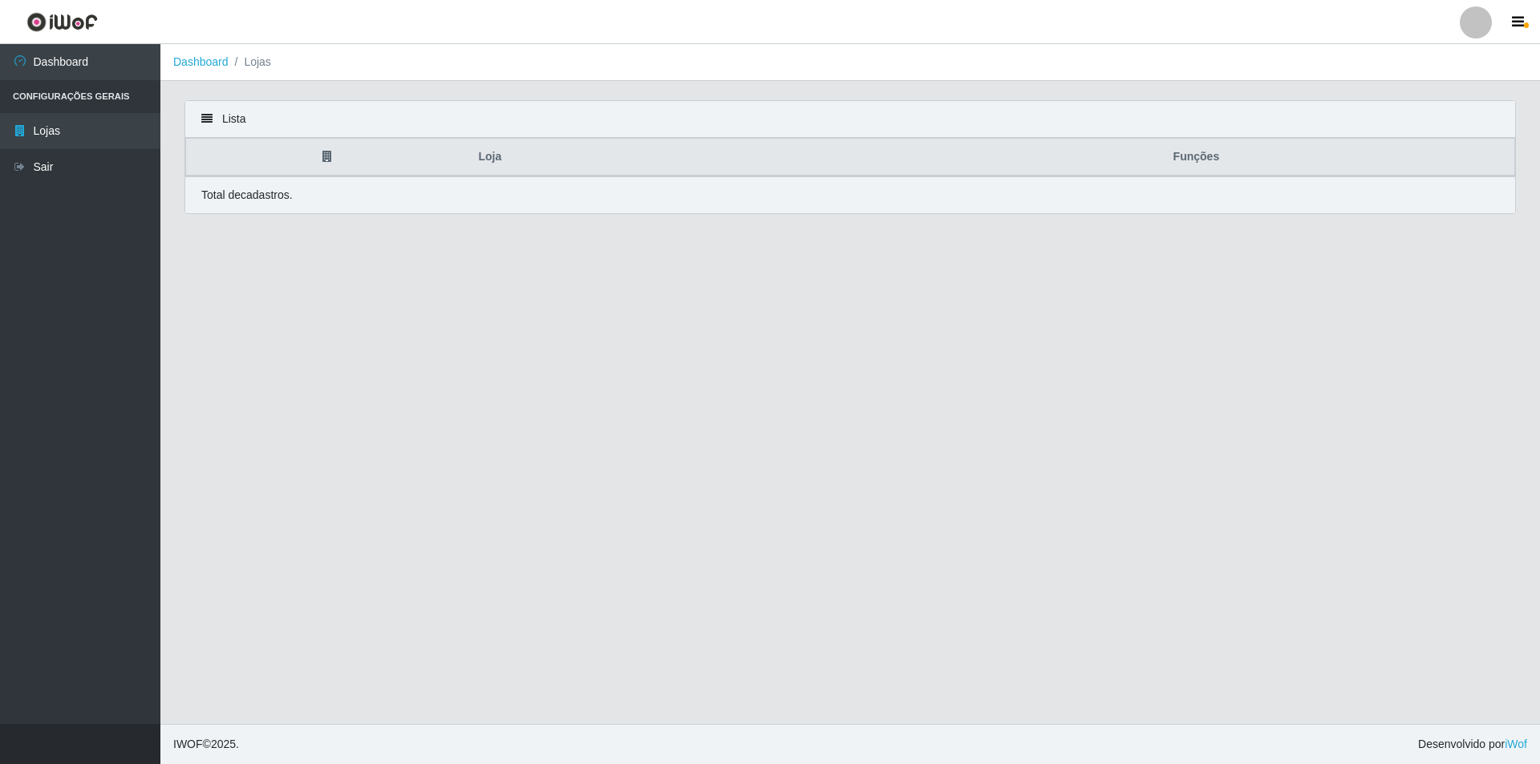 The width and height of the screenshot is (1540, 764). What do you see at coordinates (1196, 157) in the screenshot?
I see `th: Funções` at bounding box center [1196, 157].